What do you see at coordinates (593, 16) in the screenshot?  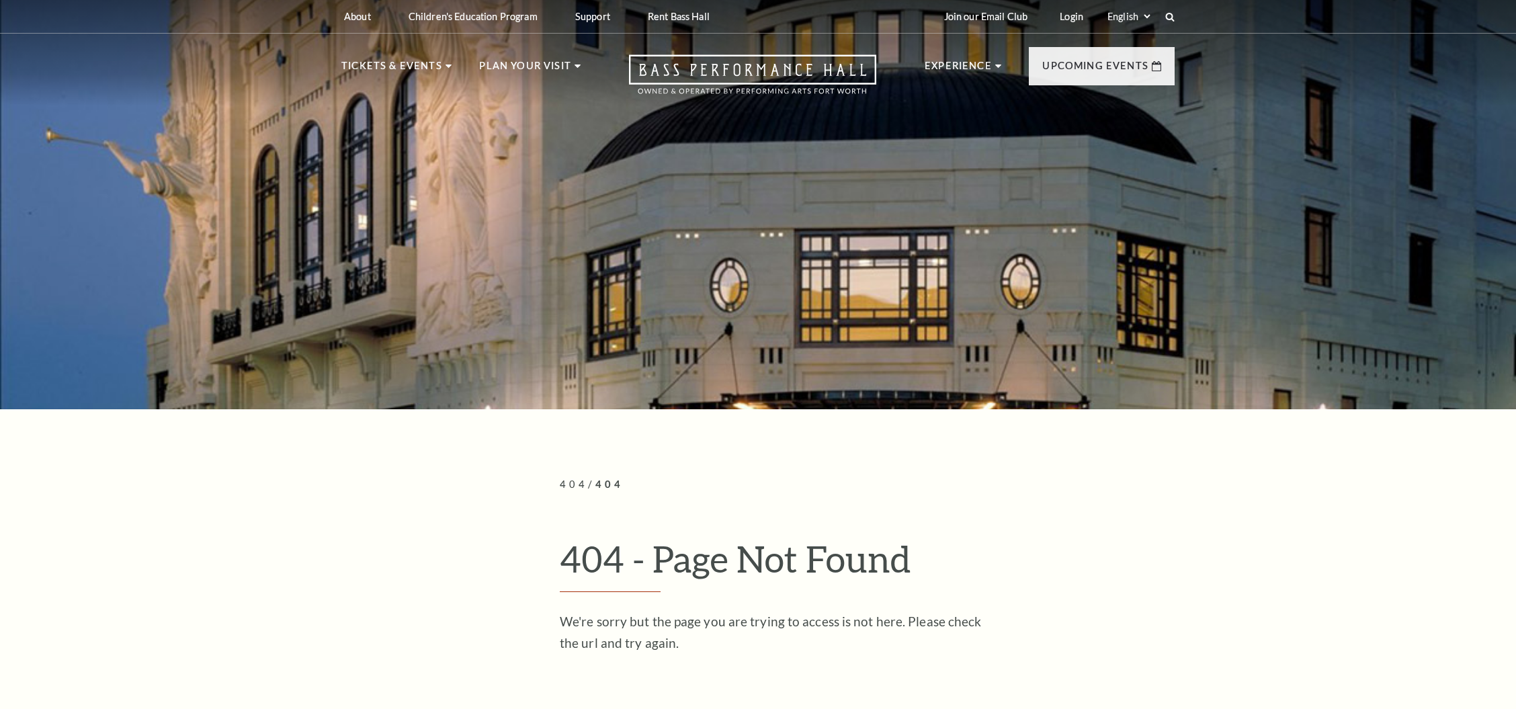 I see `p: Support` at bounding box center [593, 16].